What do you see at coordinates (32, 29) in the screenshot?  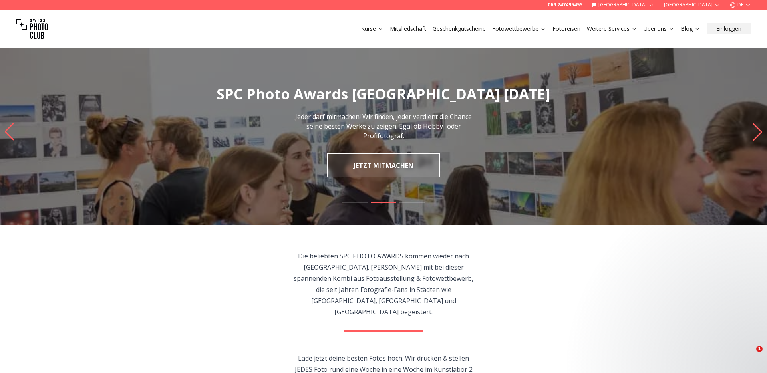 I see `img: Swiss photo club` at bounding box center [32, 29].